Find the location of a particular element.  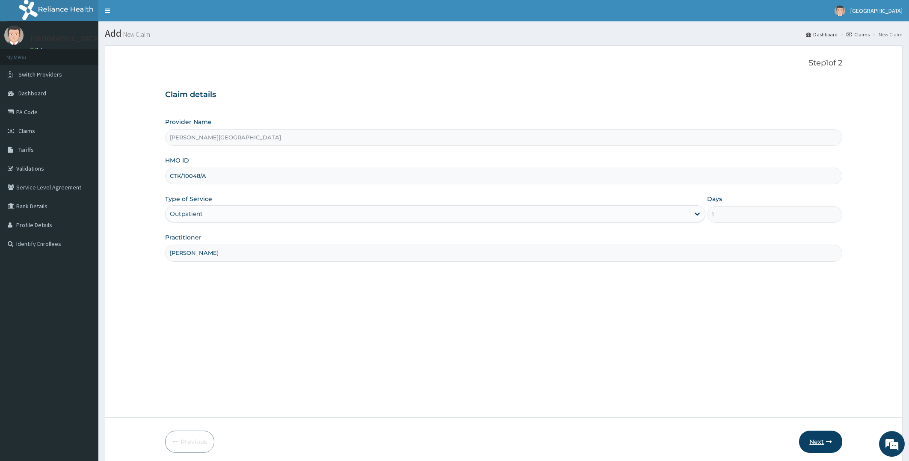

span: Switch Providers is located at coordinates (40, 74).